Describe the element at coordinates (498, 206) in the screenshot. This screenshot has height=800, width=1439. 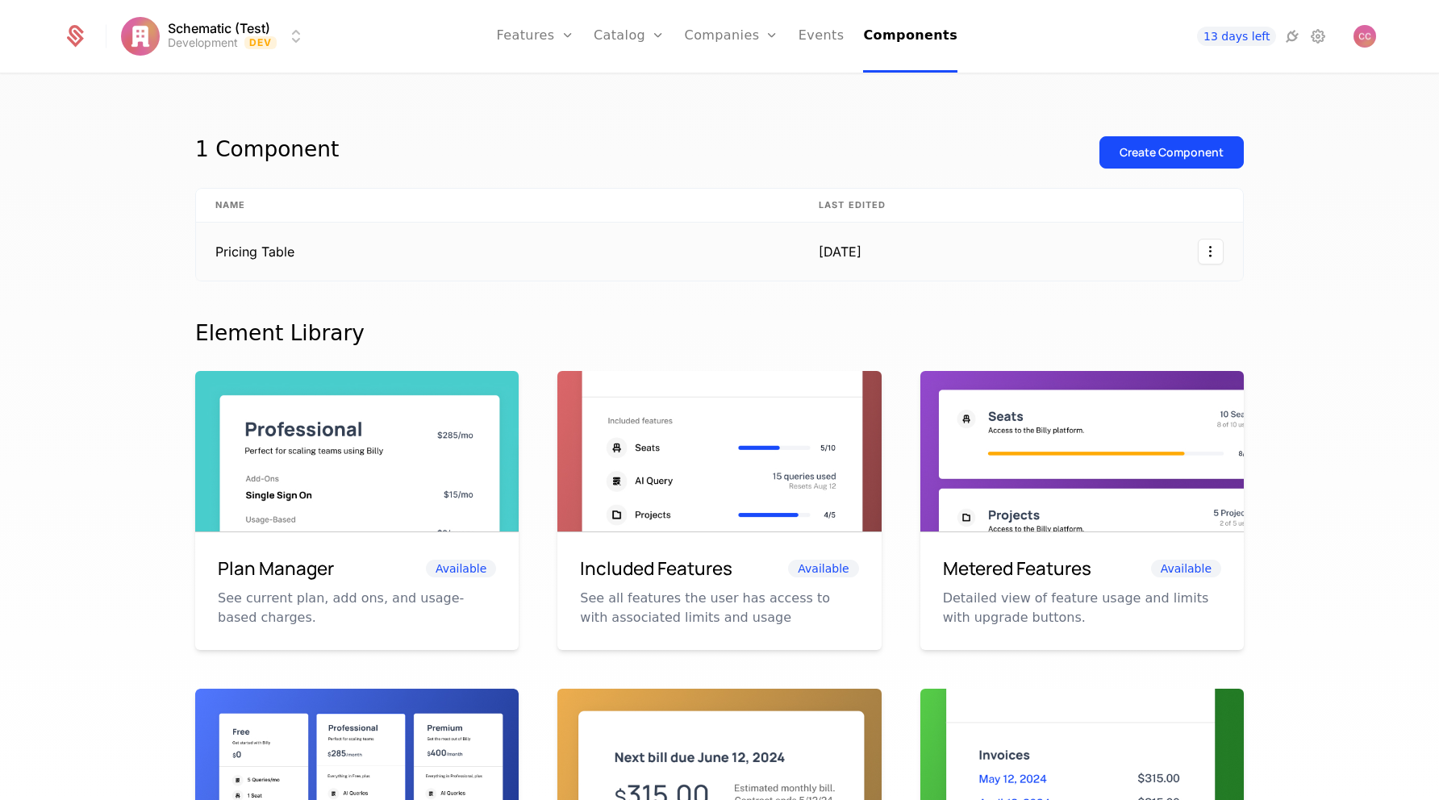
I see `th: Name` at that location.